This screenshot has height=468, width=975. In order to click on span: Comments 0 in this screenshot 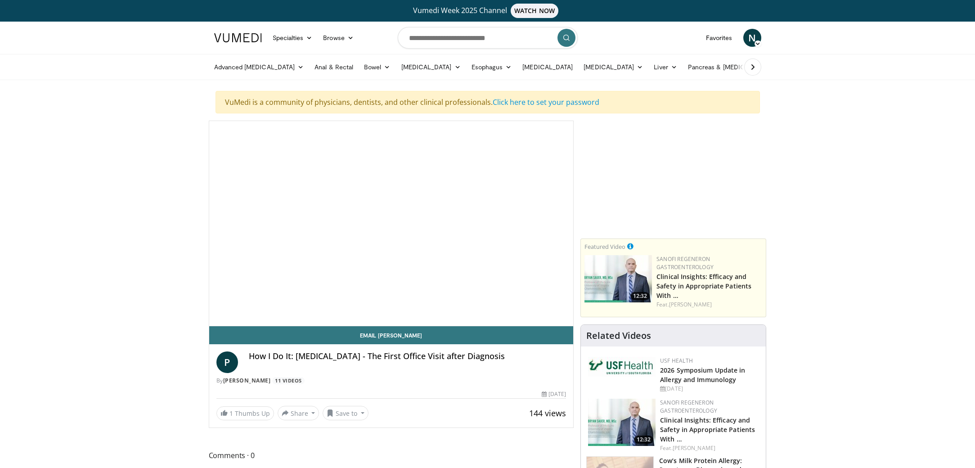, I will do `click(391, 455)`.